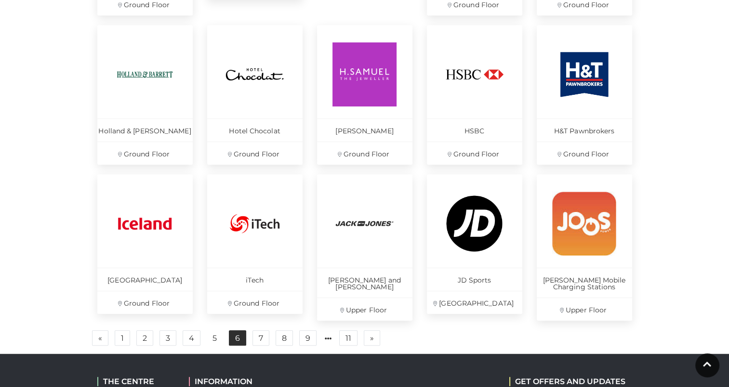 The height and width of the screenshot is (387, 729). I want to click on a: 8, so click(284, 338).